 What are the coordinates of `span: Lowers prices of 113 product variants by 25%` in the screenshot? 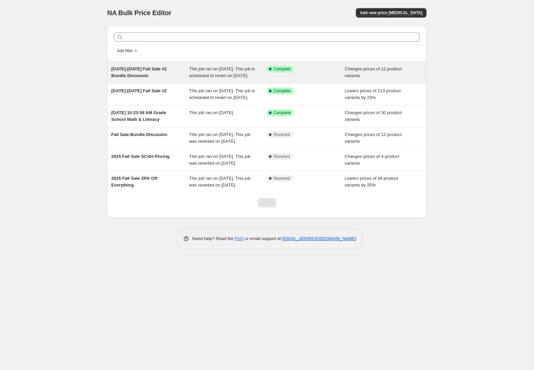 It's located at (373, 94).